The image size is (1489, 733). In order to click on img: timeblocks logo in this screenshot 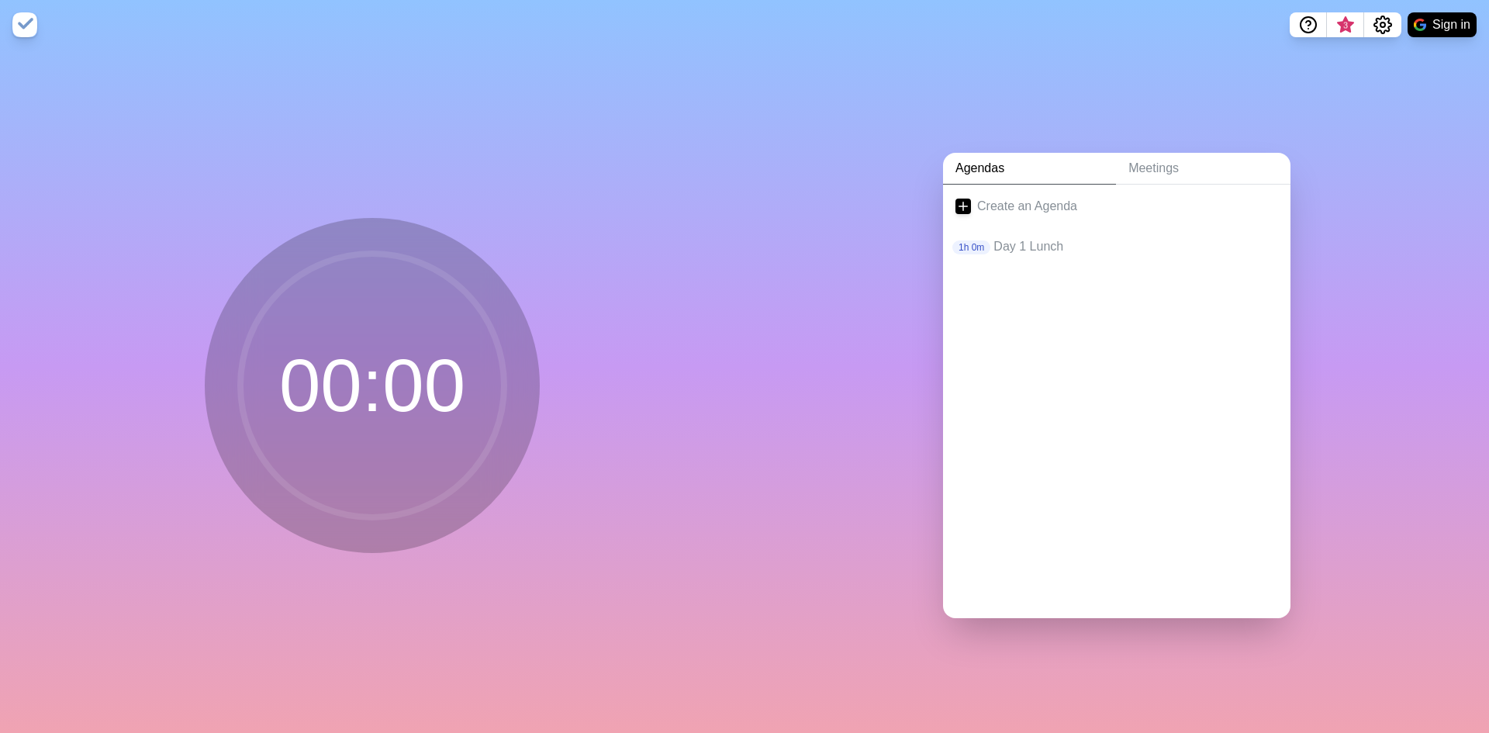, I will do `click(25, 25)`.